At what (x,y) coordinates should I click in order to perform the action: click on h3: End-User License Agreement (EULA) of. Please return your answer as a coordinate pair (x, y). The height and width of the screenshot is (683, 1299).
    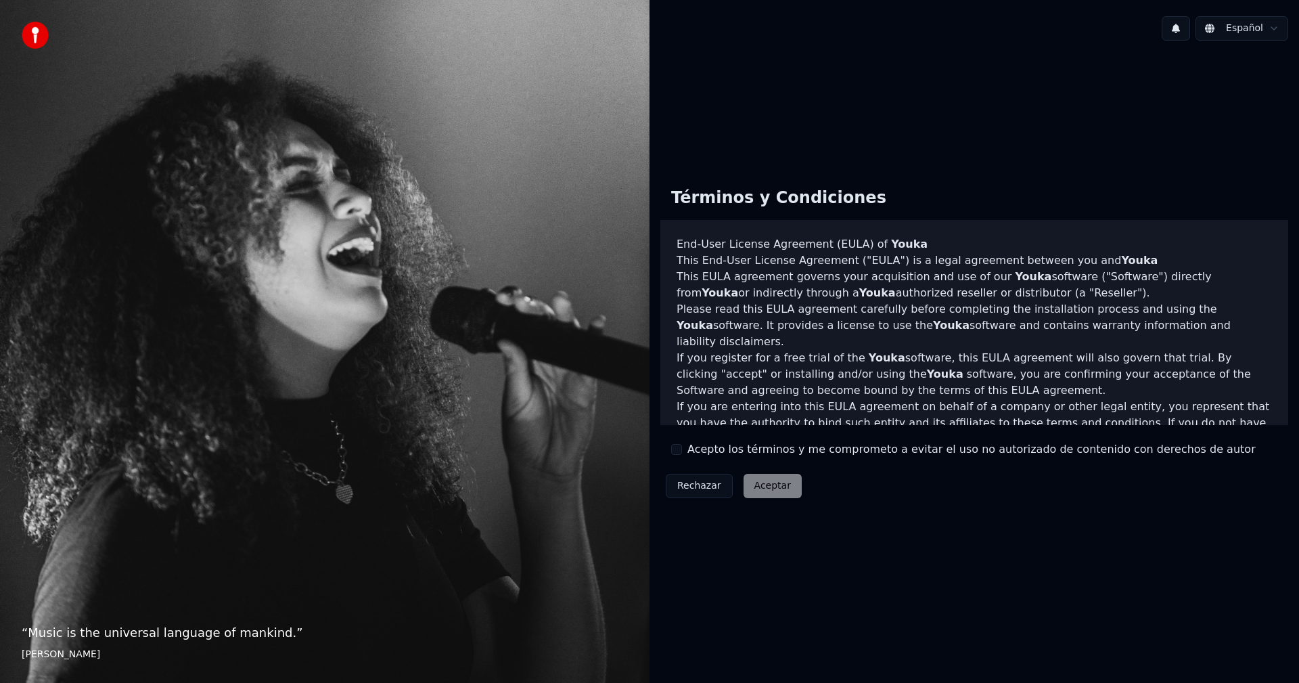
    Looking at the image, I should click on (974, 244).